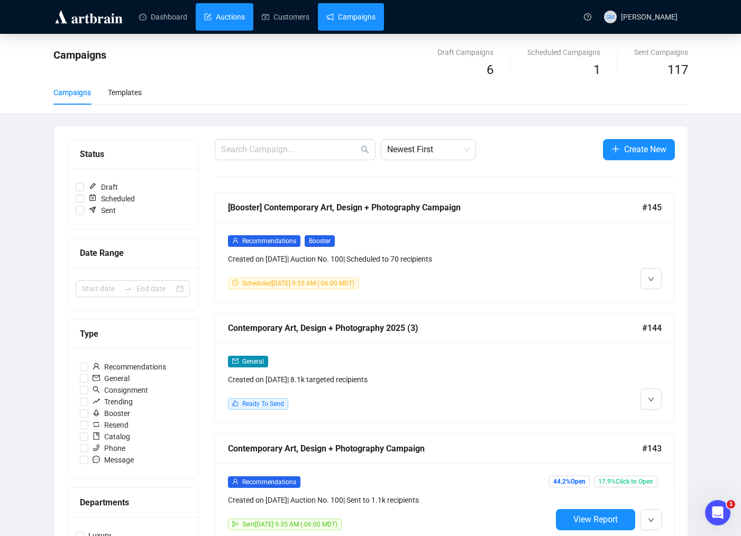  I want to click on input: Start date, so click(101, 289).